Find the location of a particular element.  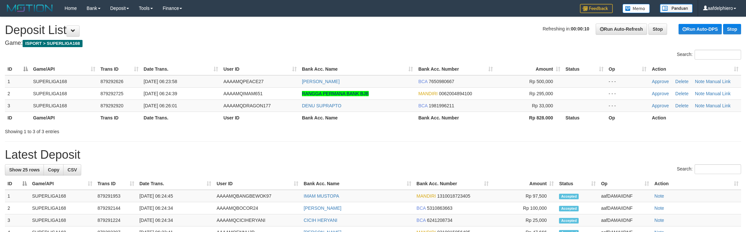

th: Op is located at coordinates (628, 118).